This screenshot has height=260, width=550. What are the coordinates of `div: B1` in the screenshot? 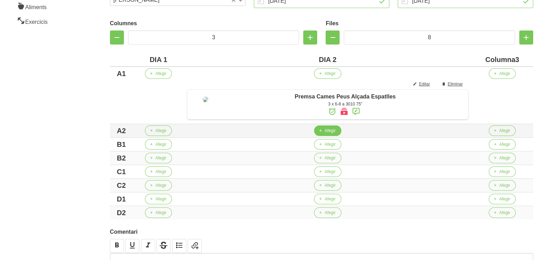 It's located at (121, 144).